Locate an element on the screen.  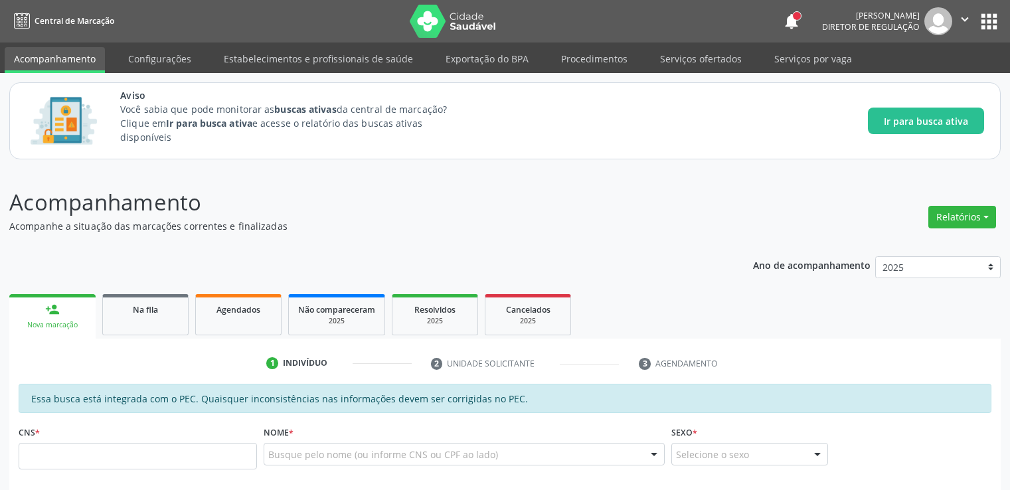
p: Acompanhe a situação das marcações correntes e finalizadas is located at coordinates (356, 226).